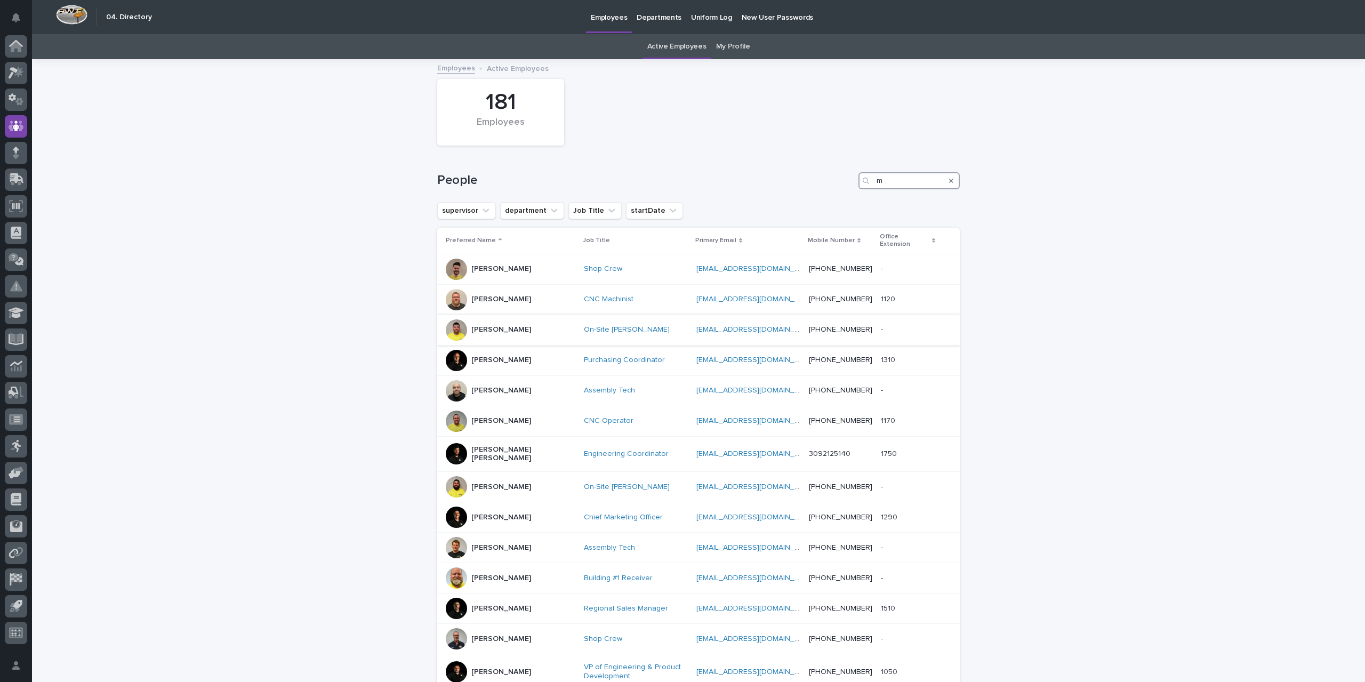 This screenshot has width=1365, height=682. I want to click on p: 1510, so click(889, 607).